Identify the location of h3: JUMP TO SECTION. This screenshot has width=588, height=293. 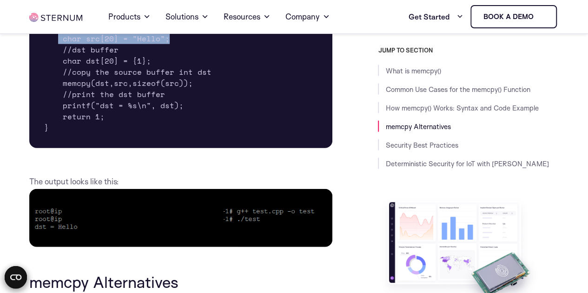
(468, 50).